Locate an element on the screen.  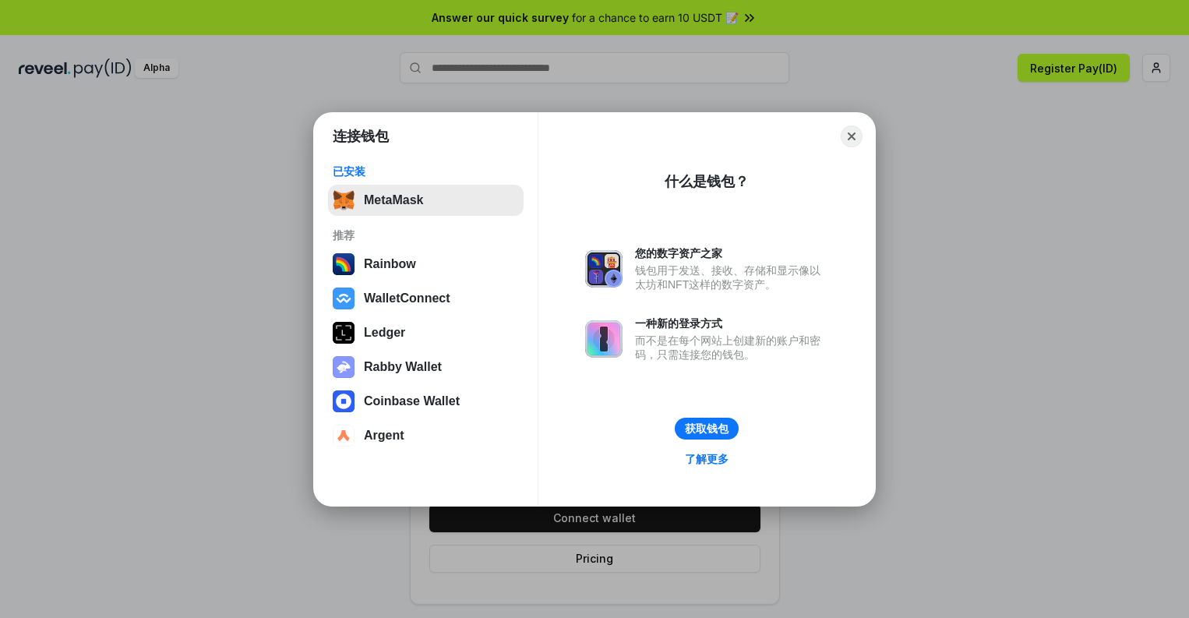
div: WalletConnect is located at coordinates (407, 298).